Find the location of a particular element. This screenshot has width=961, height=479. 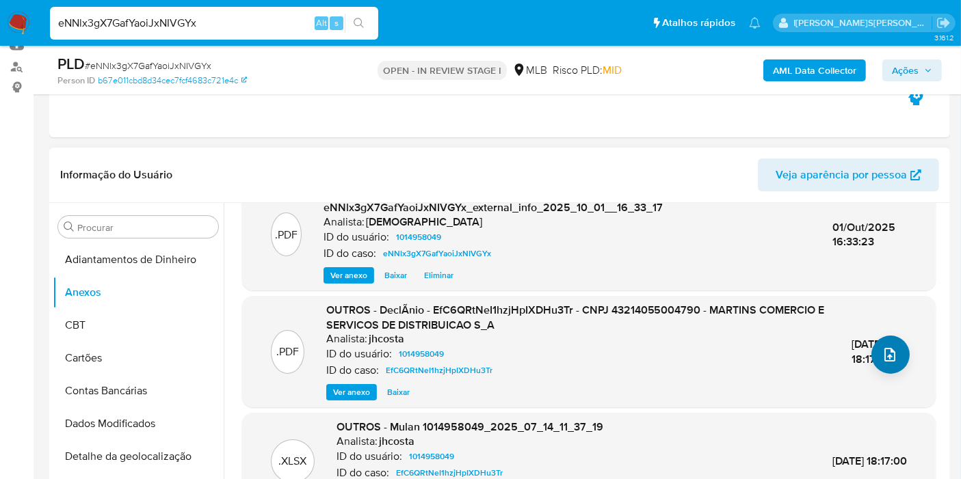

span: Veja aparência por pessoa is located at coordinates (841, 175).